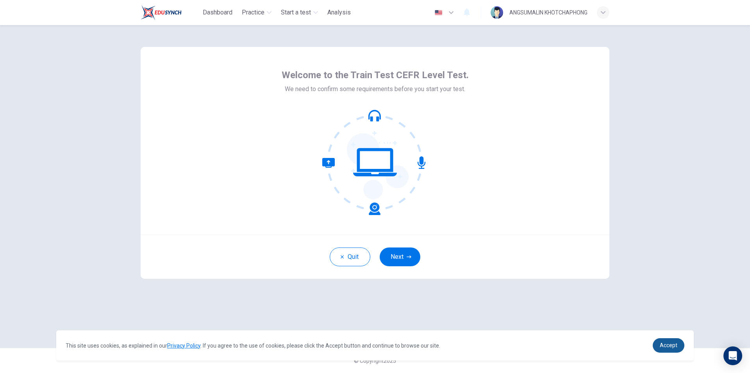  Describe the element at coordinates (339, 13) in the screenshot. I see `a: Analysis` at that location.